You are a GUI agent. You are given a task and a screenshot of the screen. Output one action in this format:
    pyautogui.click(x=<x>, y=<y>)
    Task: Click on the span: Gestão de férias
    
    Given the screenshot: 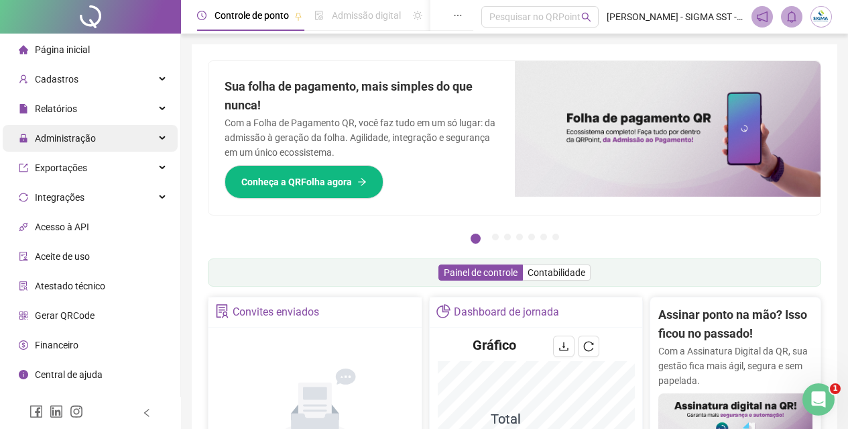 What is the action you would take?
    pyautogui.click(x=464, y=15)
    